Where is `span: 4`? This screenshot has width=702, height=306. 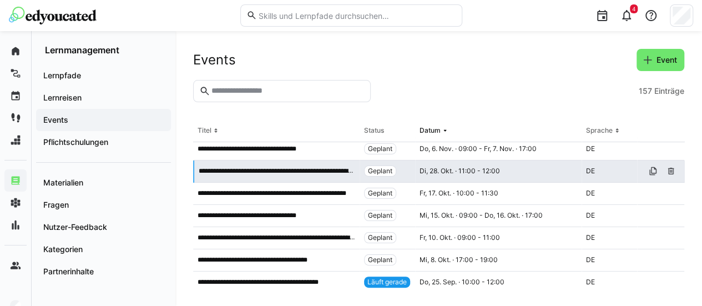 span: 4 is located at coordinates (634, 9).